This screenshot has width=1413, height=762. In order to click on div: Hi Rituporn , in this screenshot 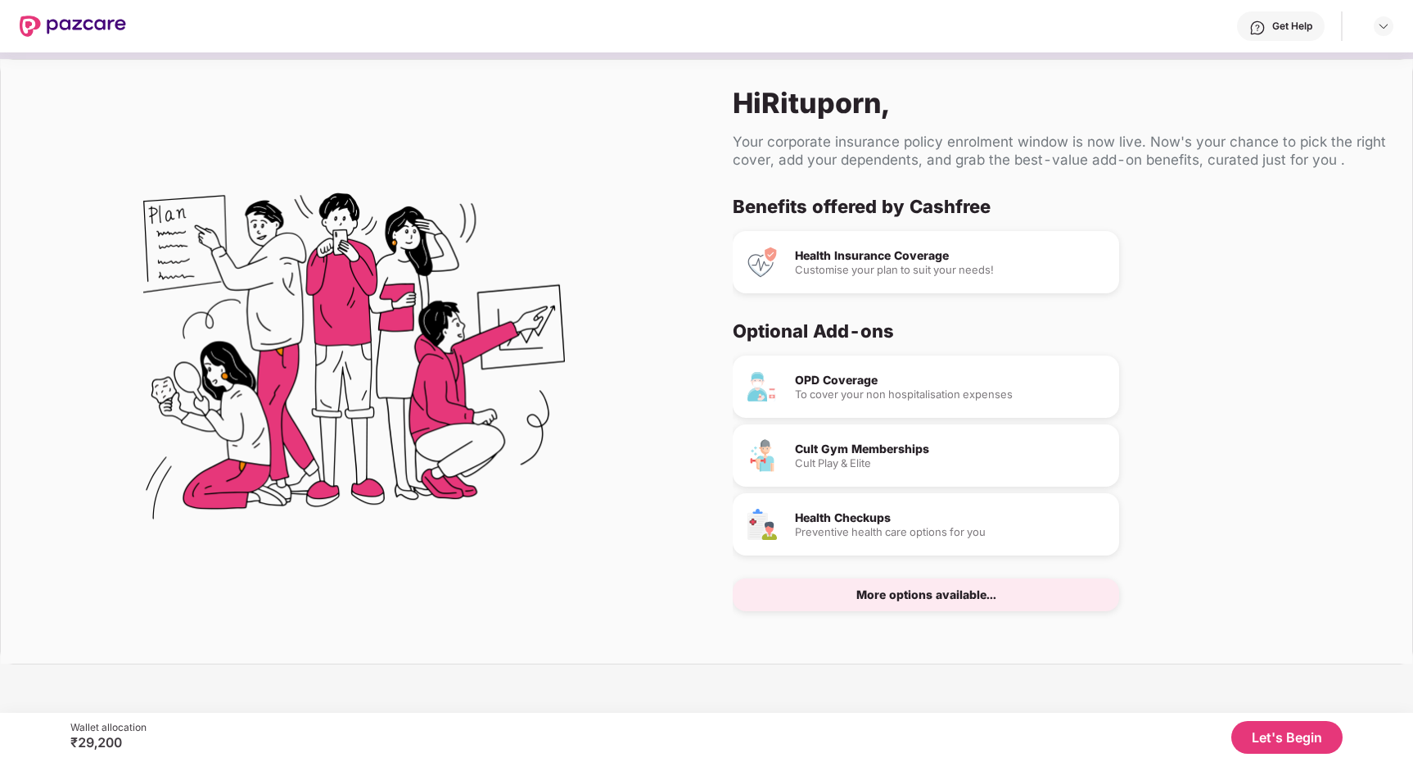, I will do `click(1060, 102)`.